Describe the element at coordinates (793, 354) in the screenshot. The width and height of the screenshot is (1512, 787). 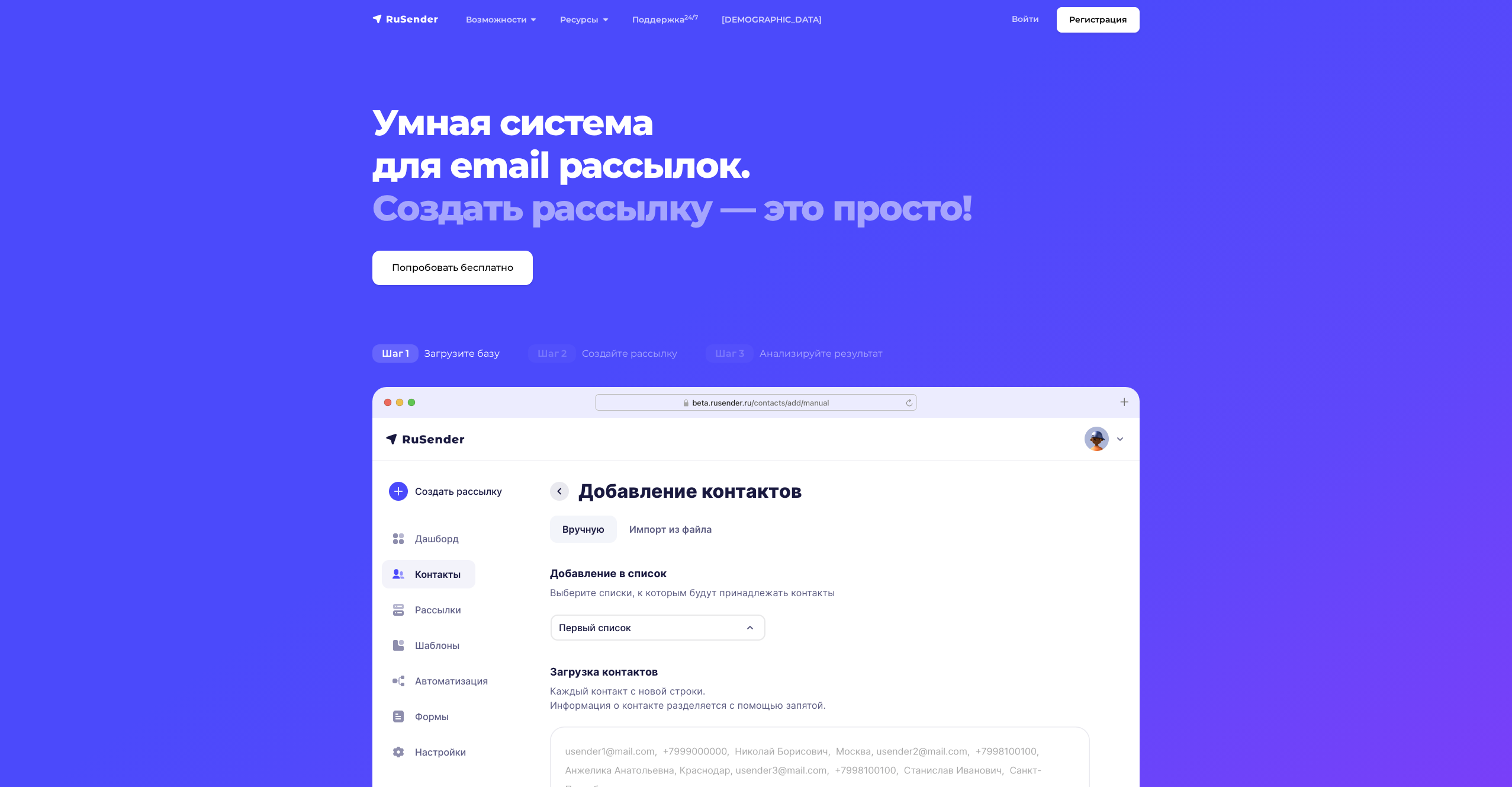
I see `div: Анализируйте результат` at that location.